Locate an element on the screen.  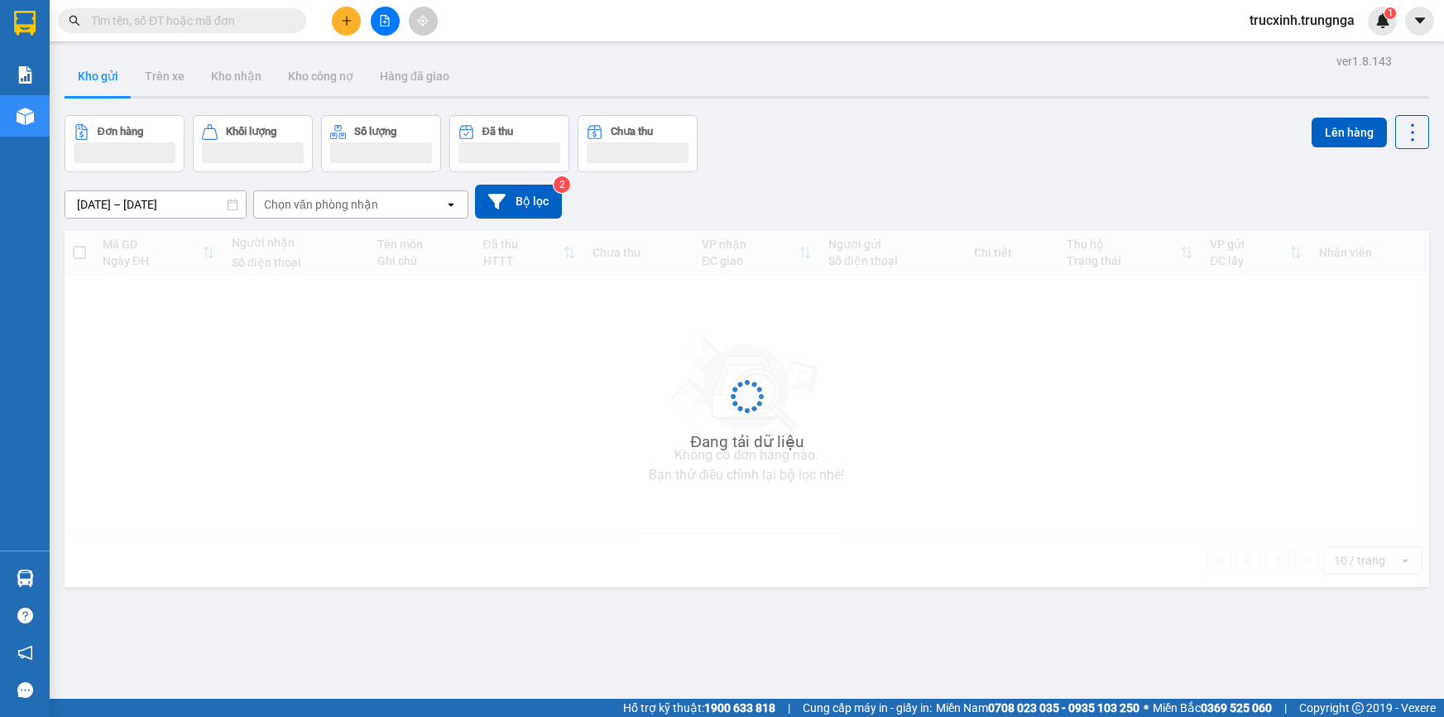
span: Hỗ trợ kỹ thuật: is located at coordinates (699, 708).